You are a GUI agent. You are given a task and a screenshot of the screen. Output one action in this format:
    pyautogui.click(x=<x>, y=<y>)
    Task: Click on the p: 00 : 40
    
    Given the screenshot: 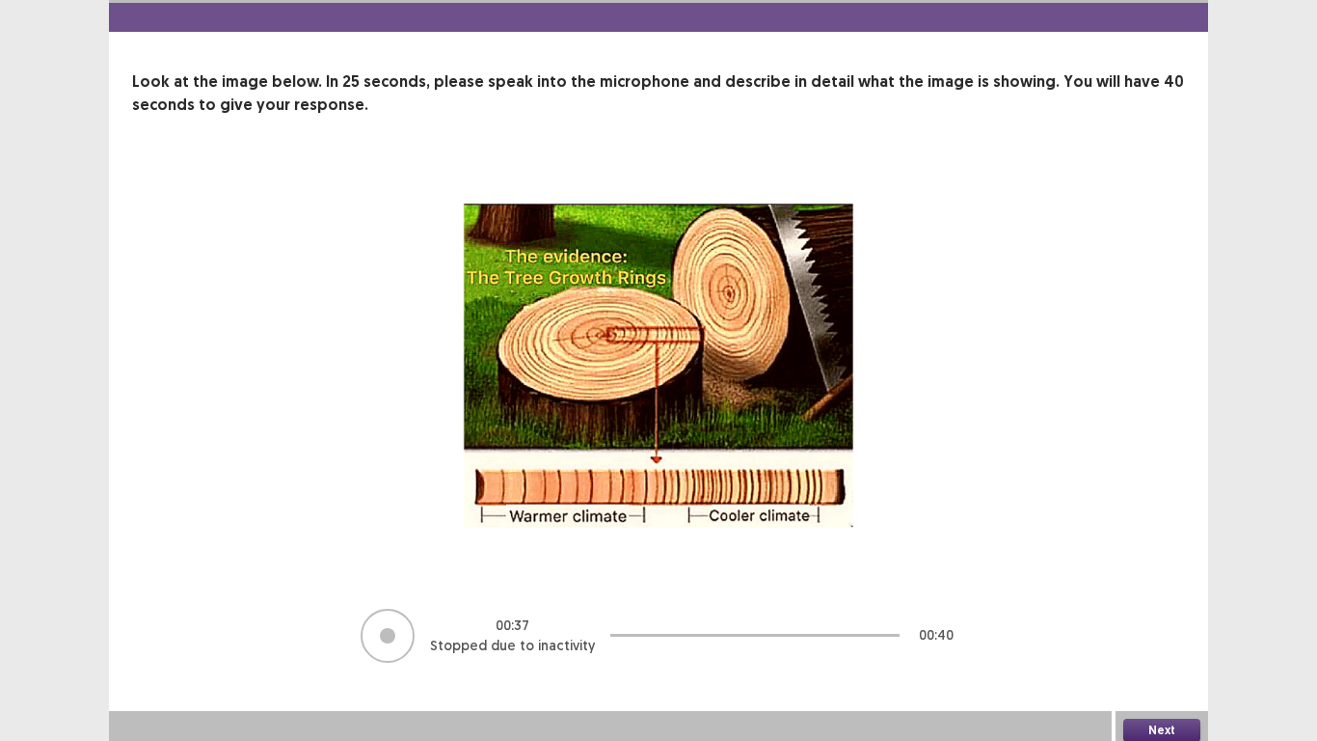 What is the action you would take?
    pyautogui.click(x=936, y=634)
    